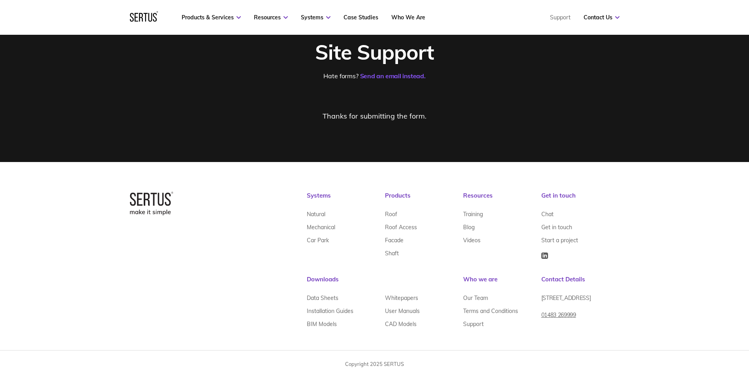 This screenshot has height=377, width=749. I want to click on a: Shaft, so click(392, 253).